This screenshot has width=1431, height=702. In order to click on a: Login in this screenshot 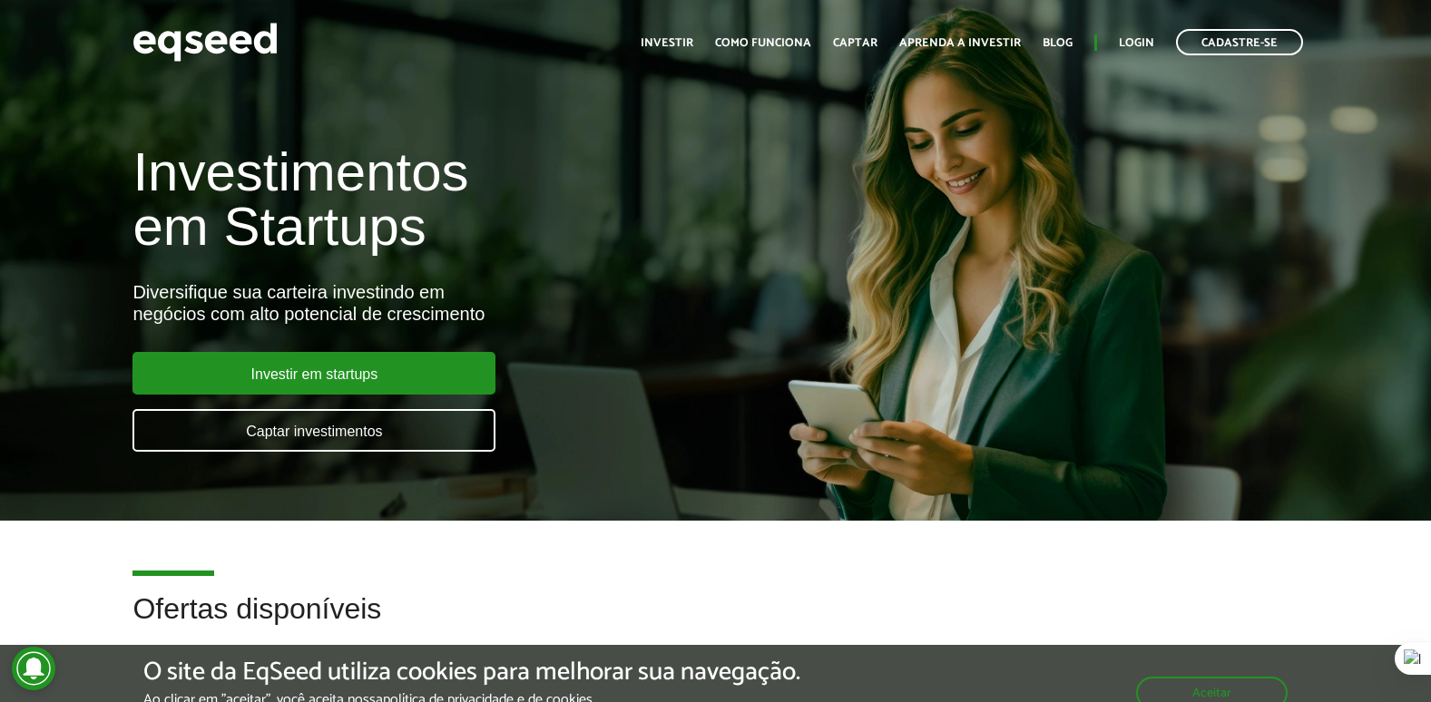, I will do `click(1136, 43)`.